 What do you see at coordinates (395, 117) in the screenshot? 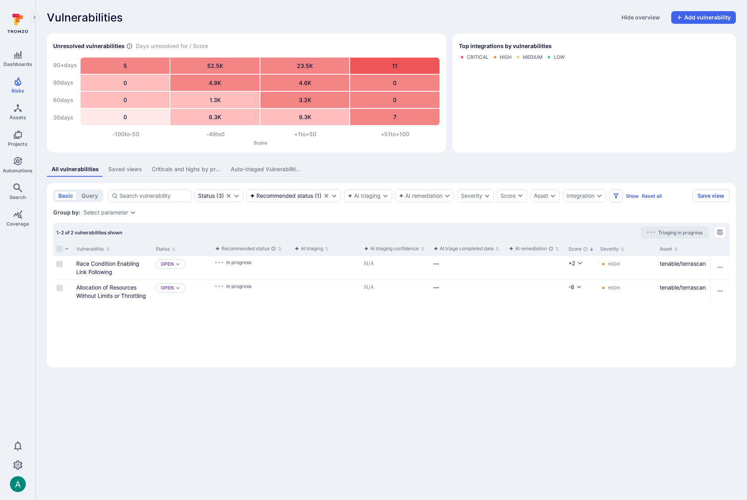
I see `div: 7` at bounding box center [395, 117].